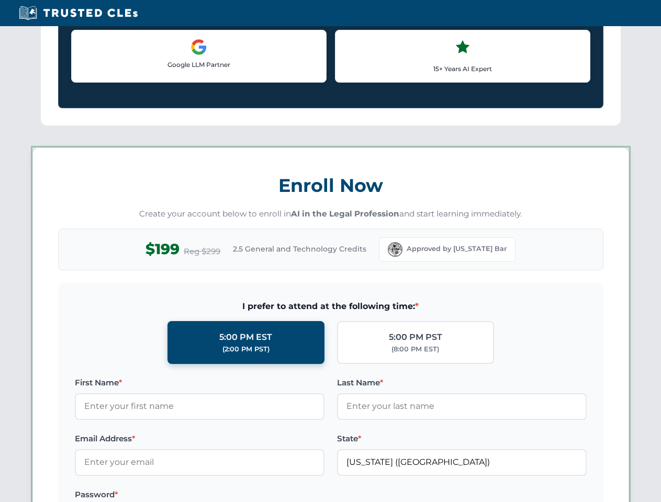 The image size is (661, 502). Describe the element at coordinates (199, 439) in the screenshot. I see `label: Email Address` at that location.